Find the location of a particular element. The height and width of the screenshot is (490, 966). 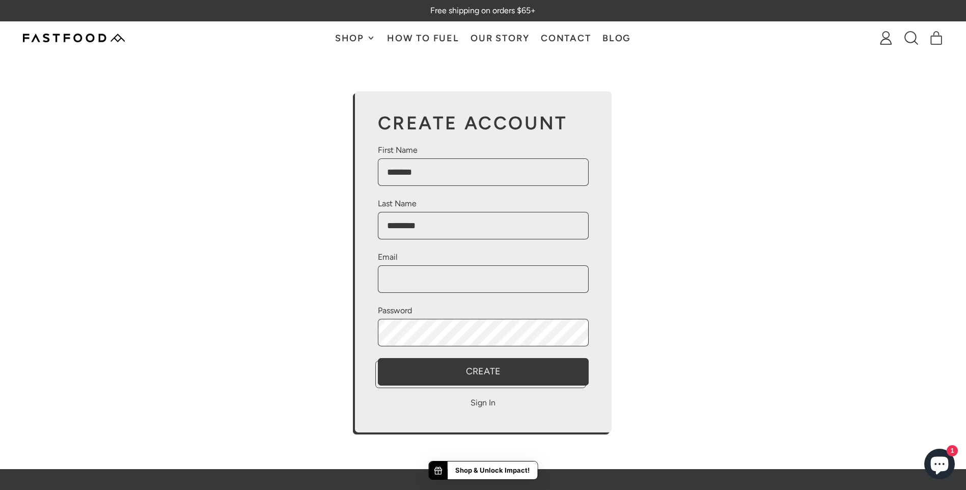

h1: Create Account is located at coordinates (483, 123).